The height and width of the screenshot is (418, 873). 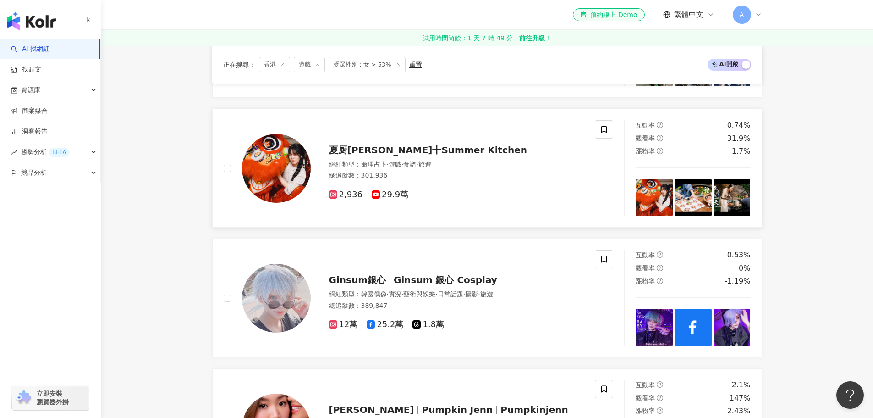 What do you see at coordinates (26, 70) in the screenshot?
I see `a: 找貼文` at bounding box center [26, 70].